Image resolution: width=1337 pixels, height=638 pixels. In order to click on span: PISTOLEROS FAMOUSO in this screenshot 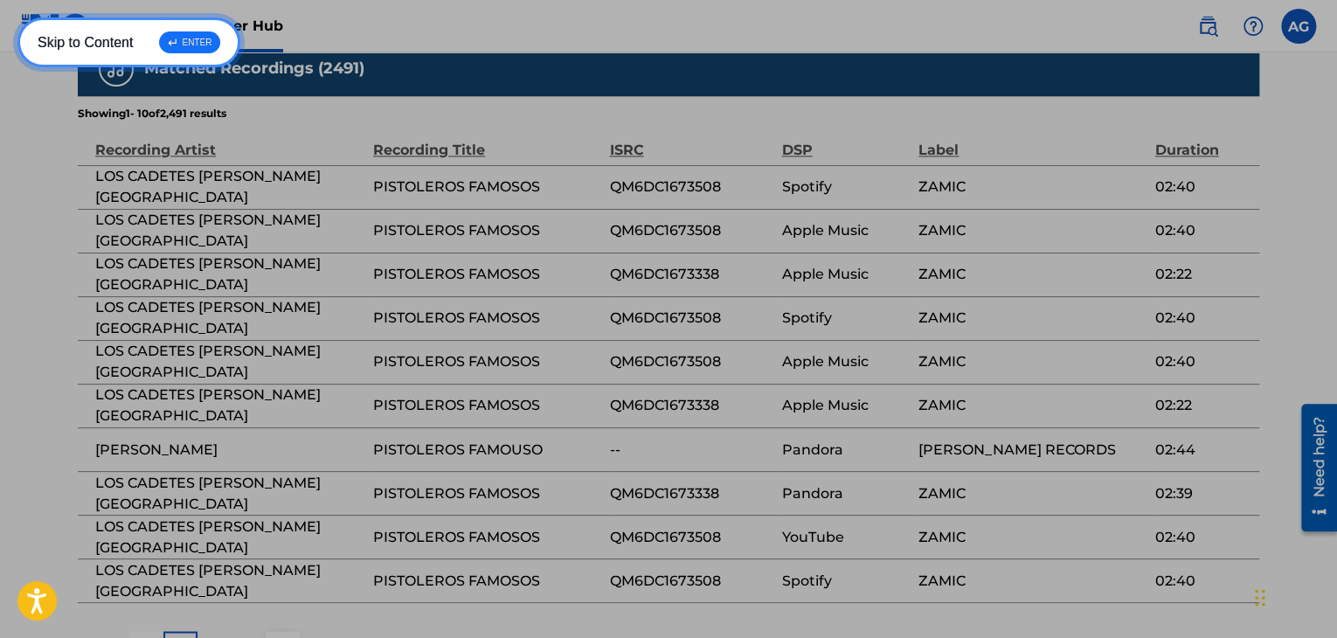, I will do `click(487, 449)`.